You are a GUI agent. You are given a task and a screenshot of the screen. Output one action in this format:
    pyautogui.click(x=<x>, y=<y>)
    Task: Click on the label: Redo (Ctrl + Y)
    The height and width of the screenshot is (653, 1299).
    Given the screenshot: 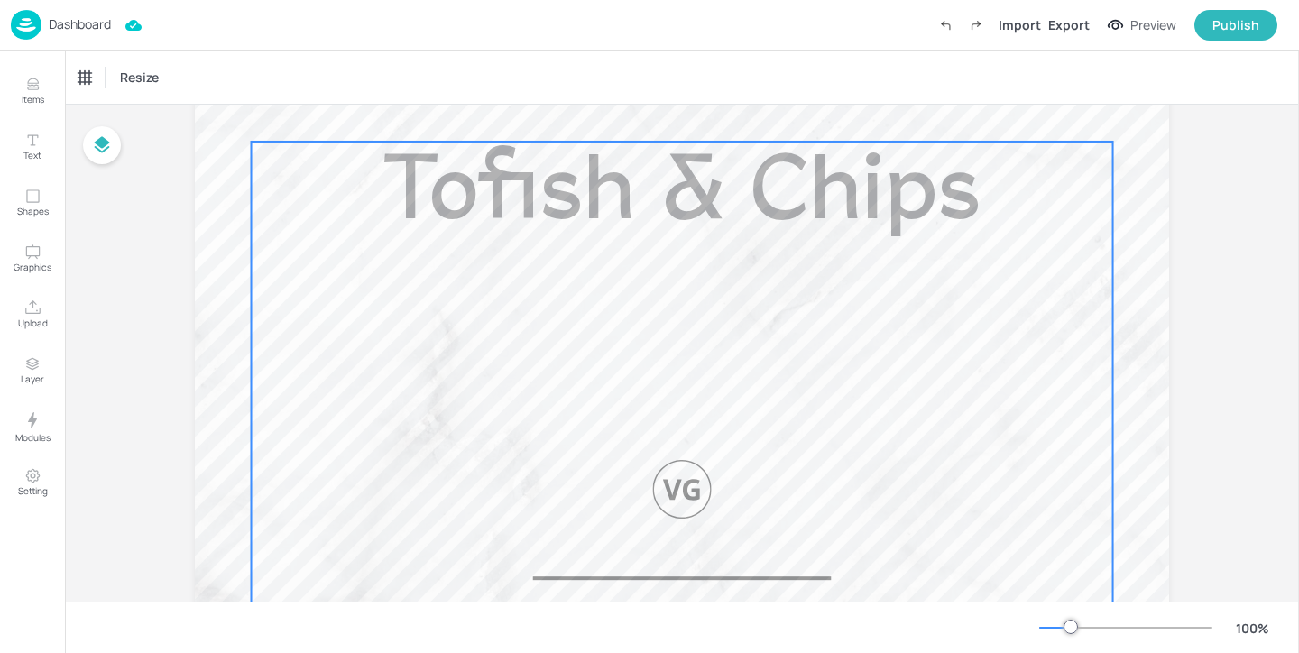 What is the action you would take?
    pyautogui.click(x=976, y=25)
    